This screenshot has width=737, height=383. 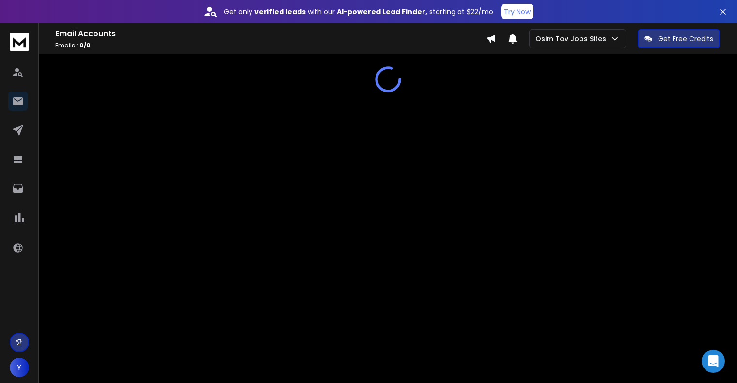 What do you see at coordinates (19, 42) in the screenshot?
I see `img: logo` at bounding box center [19, 42].